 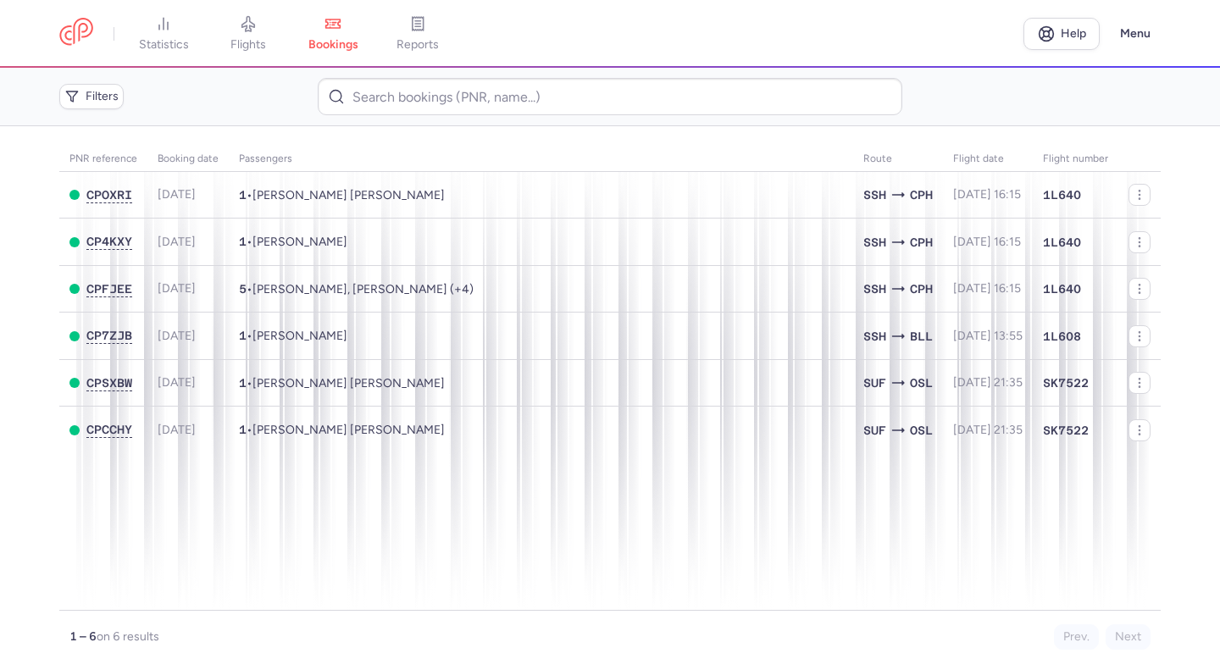 I want to click on a: Help, so click(x=1061, y=34).